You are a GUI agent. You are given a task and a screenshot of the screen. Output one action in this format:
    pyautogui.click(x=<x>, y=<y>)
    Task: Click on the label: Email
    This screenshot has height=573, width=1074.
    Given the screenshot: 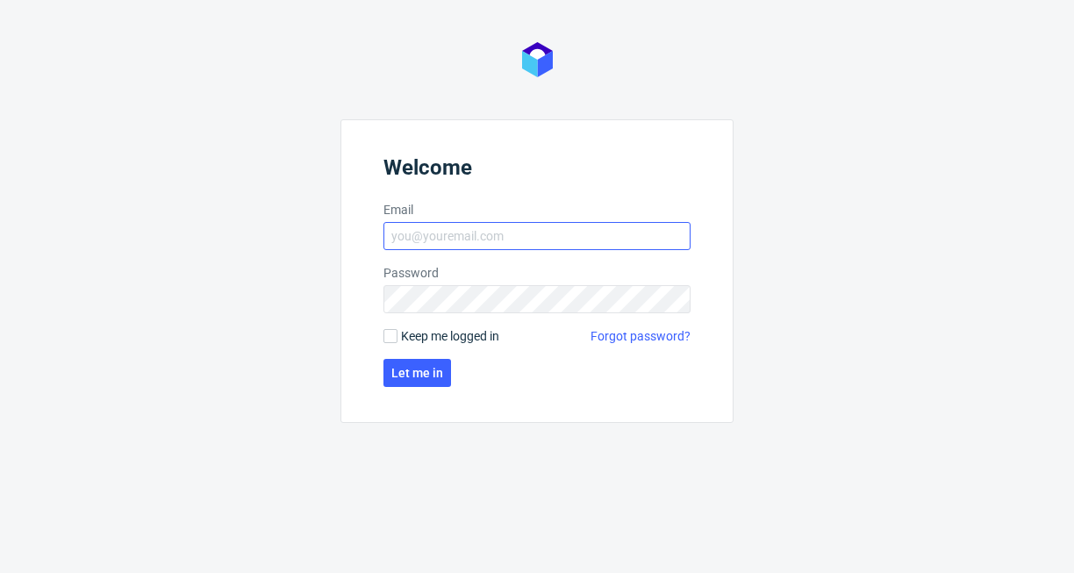 What is the action you would take?
    pyautogui.click(x=537, y=210)
    